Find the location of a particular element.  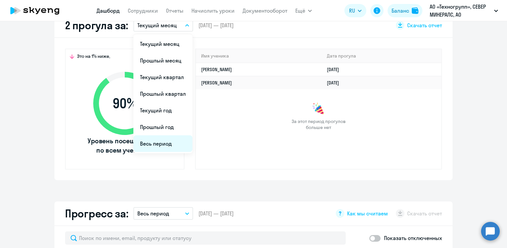

p: Весь период is located at coordinates (153, 213).